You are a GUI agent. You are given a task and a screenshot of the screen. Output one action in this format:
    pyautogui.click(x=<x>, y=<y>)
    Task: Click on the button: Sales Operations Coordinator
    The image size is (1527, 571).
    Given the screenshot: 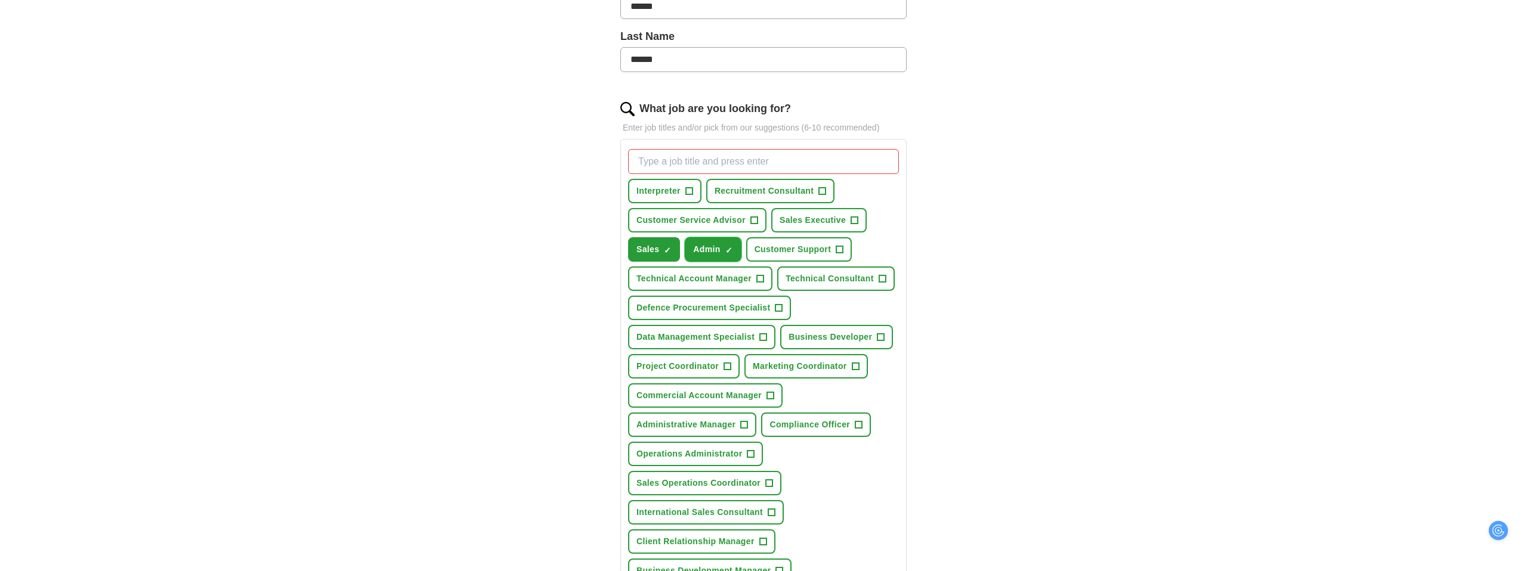 What is the action you would take?
    pyautogui.click(x=705, y=483)
    